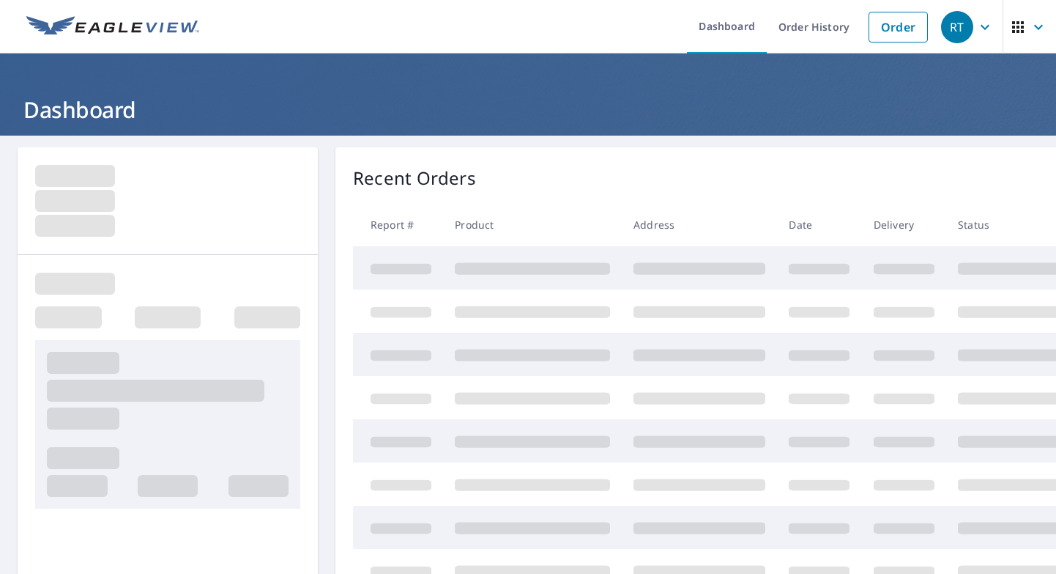 This screenshot has width=1056, height=574. Describe the element at coordinates (898, 27) in the screenshot. I see `a: Order` at that location.